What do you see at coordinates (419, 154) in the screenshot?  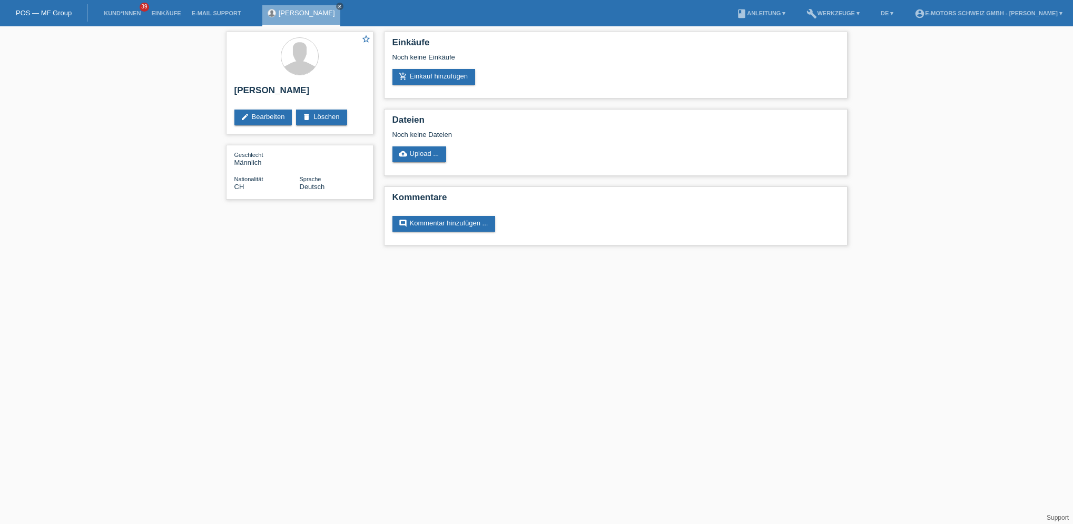 I see `a: cloud_uploadUpload ...` at bounding box center [419, 154].